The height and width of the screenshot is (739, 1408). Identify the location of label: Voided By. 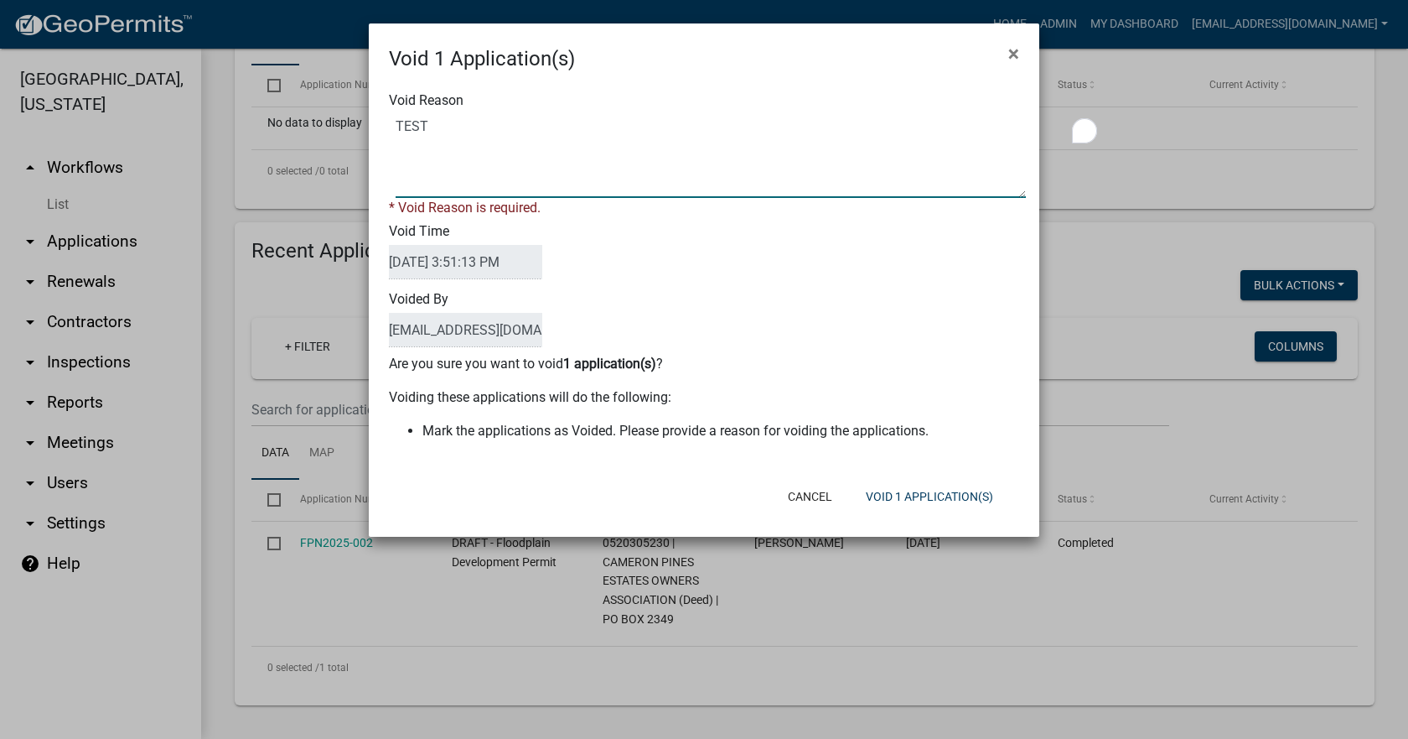
(465, 319).